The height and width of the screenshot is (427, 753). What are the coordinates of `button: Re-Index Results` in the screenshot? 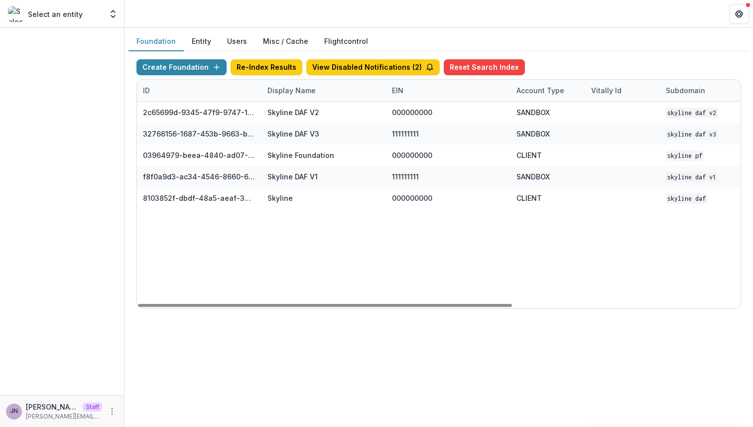 It's located at (267, 67).